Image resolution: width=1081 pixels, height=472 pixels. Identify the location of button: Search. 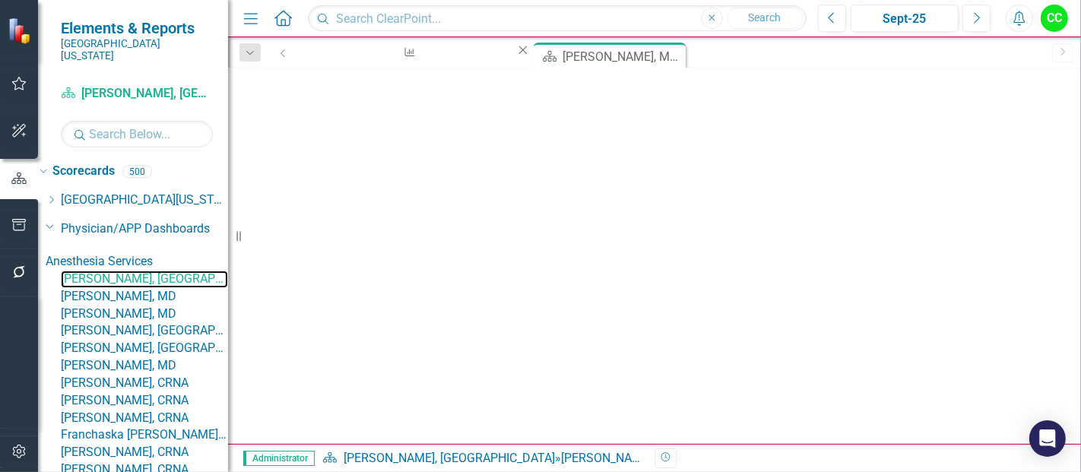
(765, 18).